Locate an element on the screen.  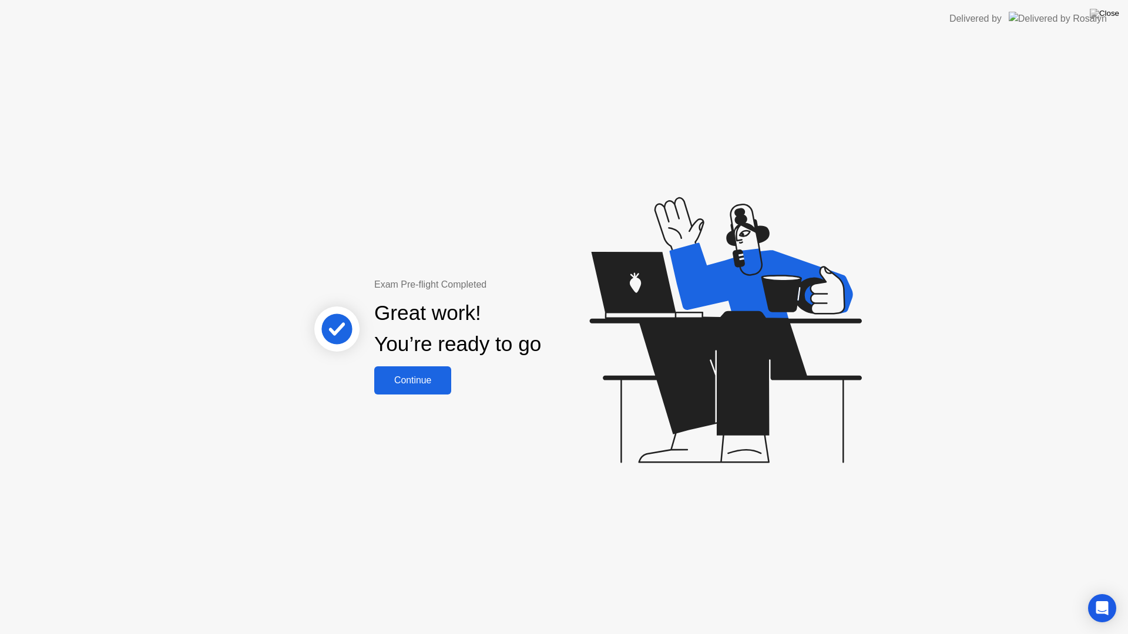
button: Continue is located at coordinates (412, 381).